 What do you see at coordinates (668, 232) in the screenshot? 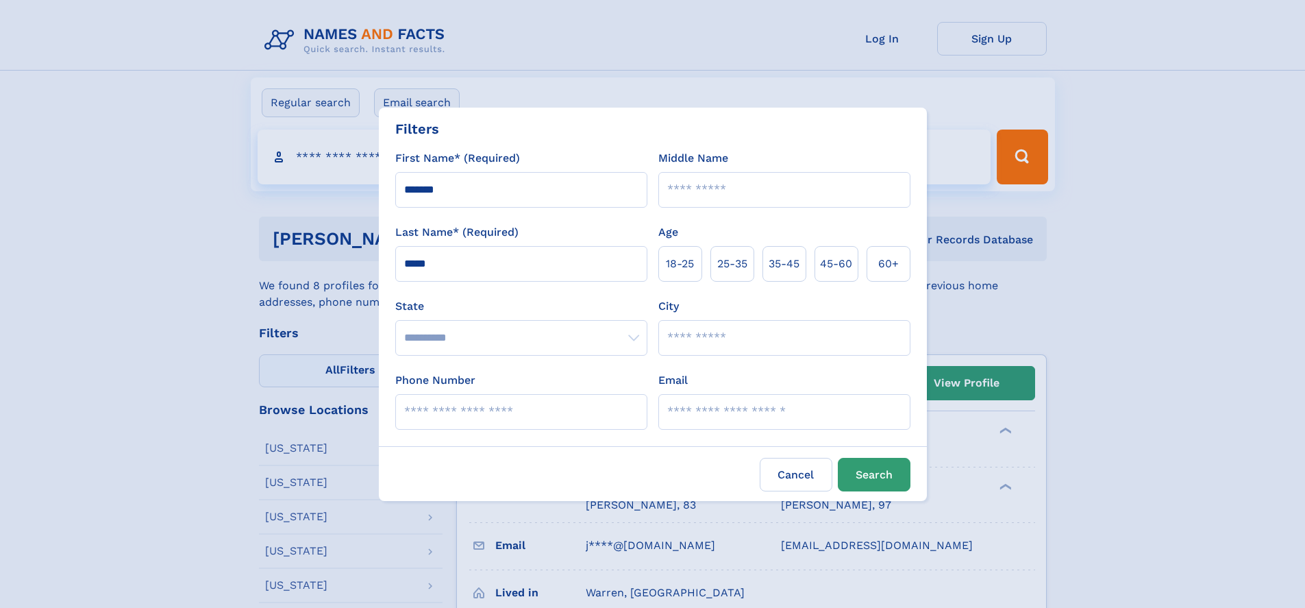
I see `label: Age` at bounding box center [668, 232].